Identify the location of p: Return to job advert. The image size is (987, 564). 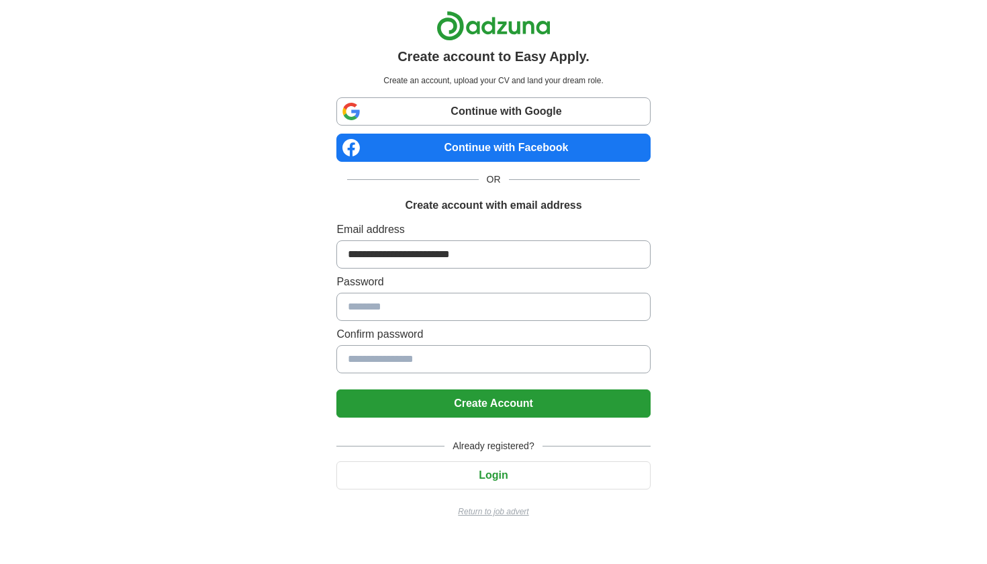
(493, 512).